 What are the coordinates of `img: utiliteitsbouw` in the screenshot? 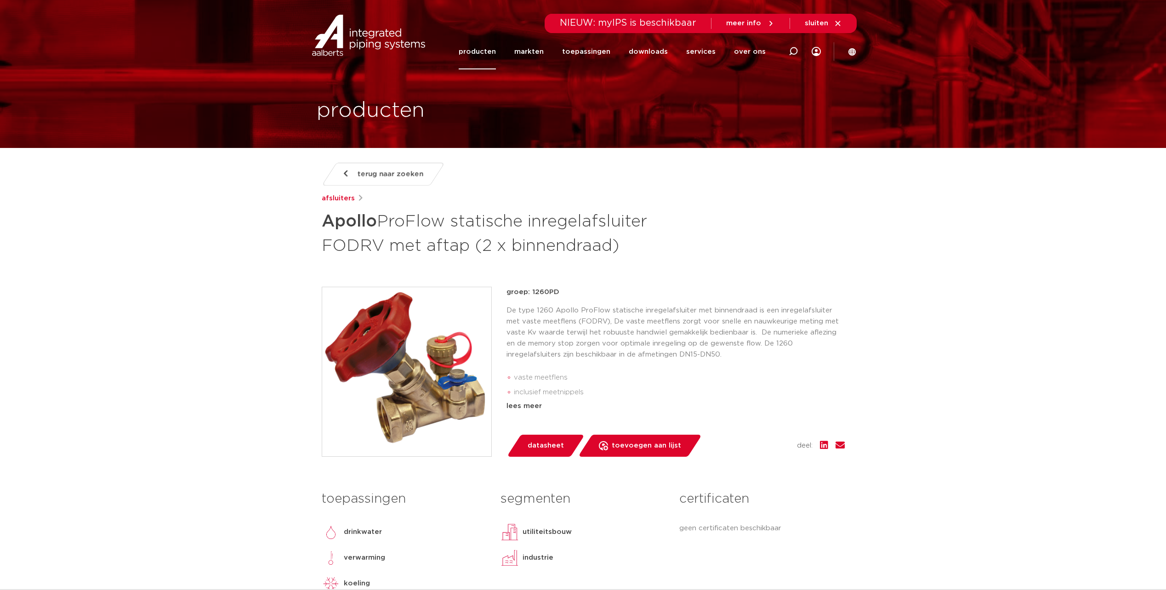 It's located at (510, 532).